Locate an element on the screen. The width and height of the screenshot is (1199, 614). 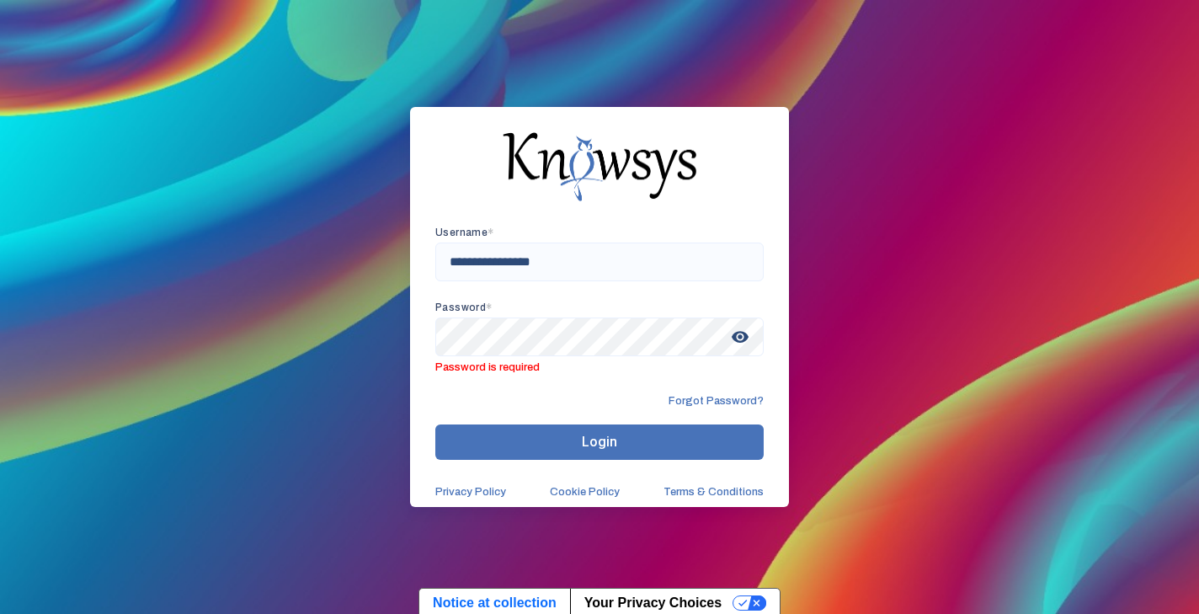
img: knowsys-logo.png is located at coordinates (599, 167).